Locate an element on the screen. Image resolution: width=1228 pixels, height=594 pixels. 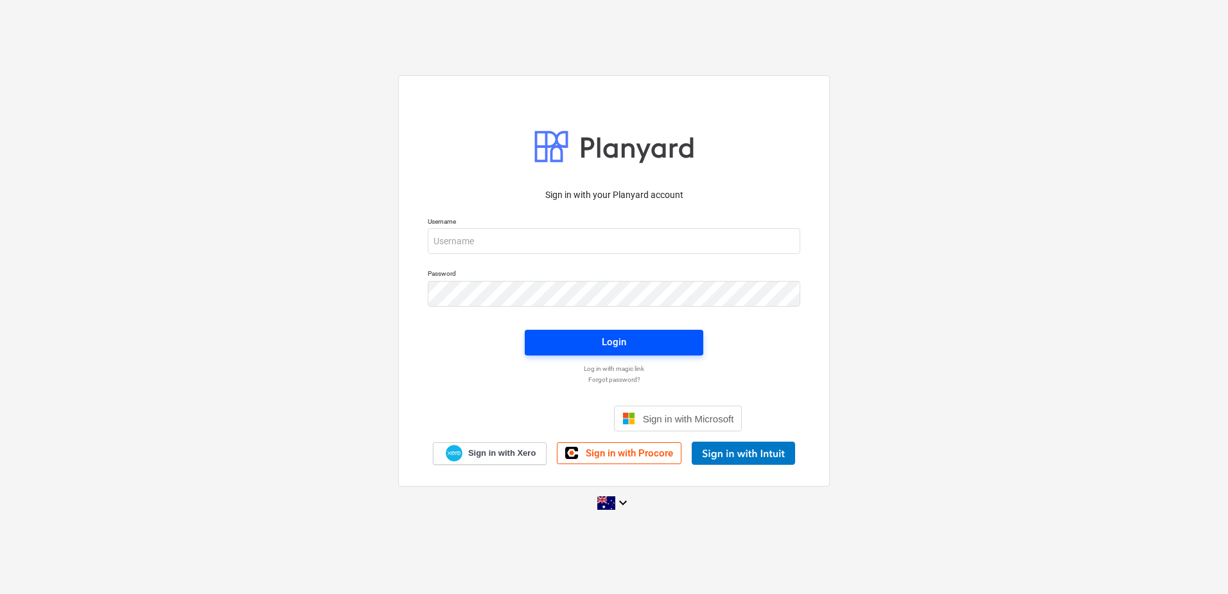
div: Chat Widget is located at coordinates (1196, 563).